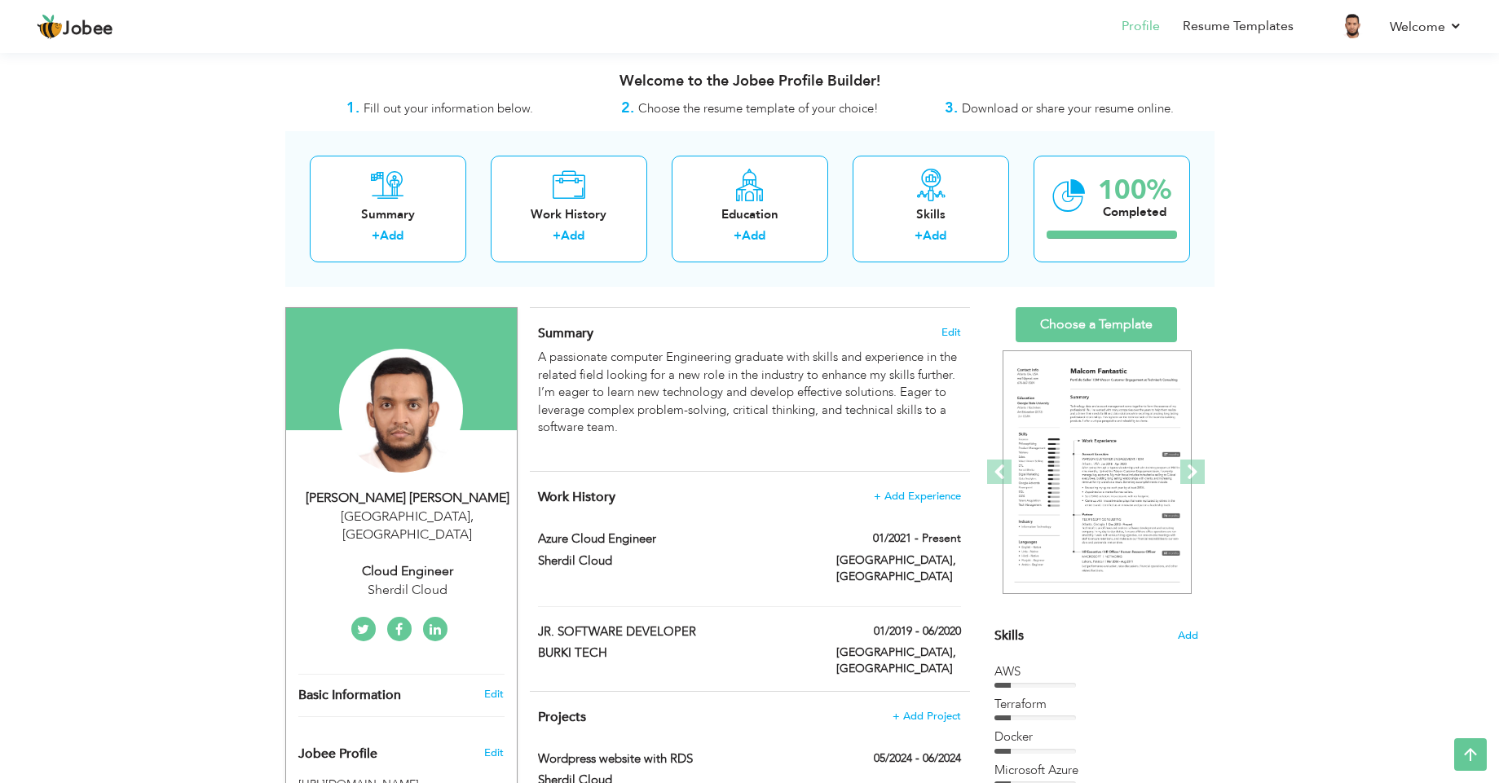  Describe the element at coordinates (562, 717) in the screenshot. I see `span: Projects` at that location.